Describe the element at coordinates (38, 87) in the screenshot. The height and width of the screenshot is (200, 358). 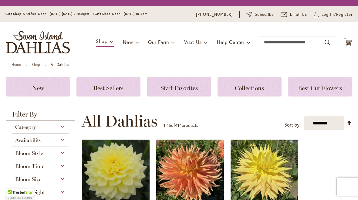
I see `a: New` at that location.